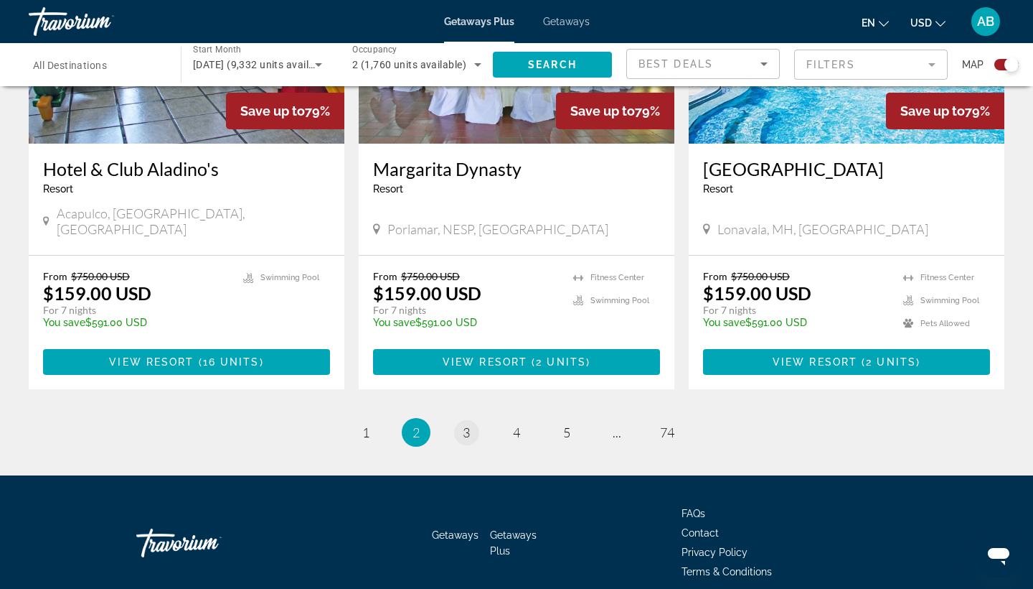  What do you see at coordinates (517, 169) in the screenshot?
I see `a: Margarita Dynasty` at bounding box center [517, 169].